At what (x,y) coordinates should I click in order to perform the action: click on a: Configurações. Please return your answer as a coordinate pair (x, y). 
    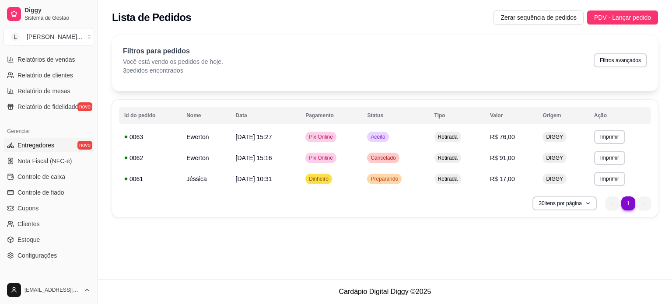
    Looking at the image, I should click on (49, 256).